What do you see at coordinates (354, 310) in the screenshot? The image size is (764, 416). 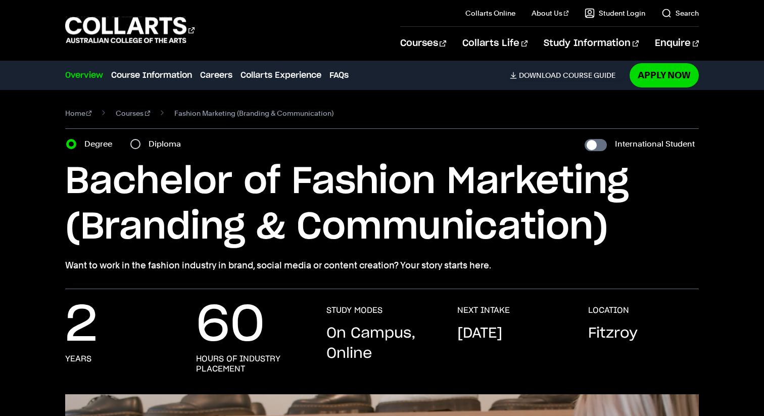 I see `h3: STUDY MODES` at bounding box center [354, 310].